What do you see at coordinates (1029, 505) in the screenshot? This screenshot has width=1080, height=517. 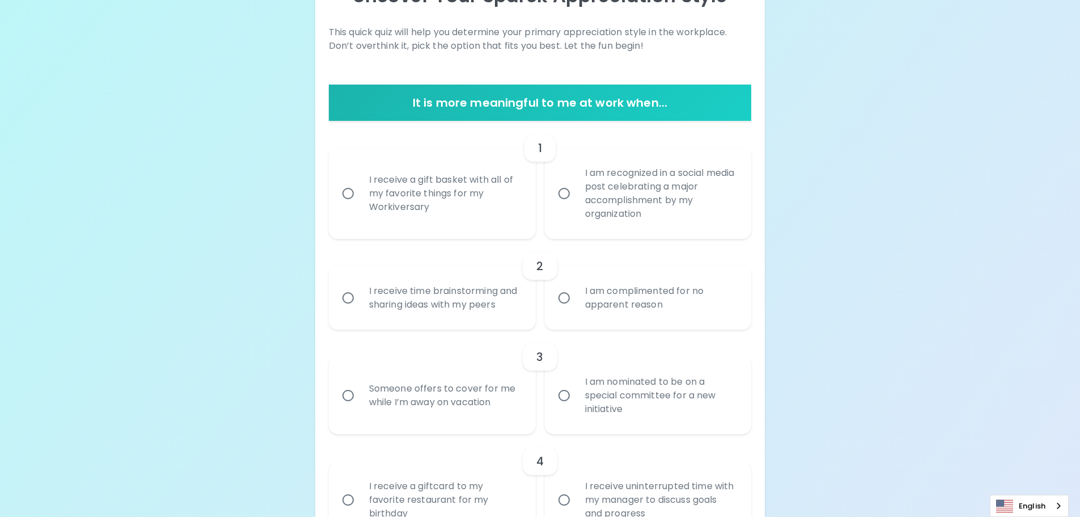 I see `aside: Language selected: English` at bounding box center [1029, 505].